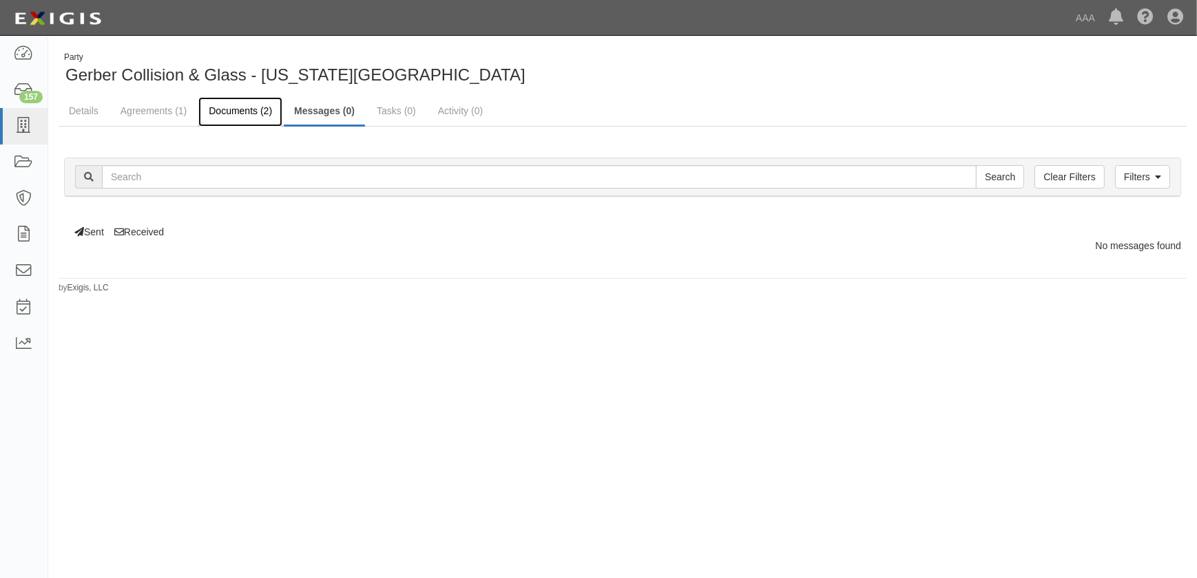 The image size is (1197, 578). Describe the element at coordinates (335, 69) in the screenshot. I see `div: Gerber Collision & Glass - Virginia Beach` at that location.